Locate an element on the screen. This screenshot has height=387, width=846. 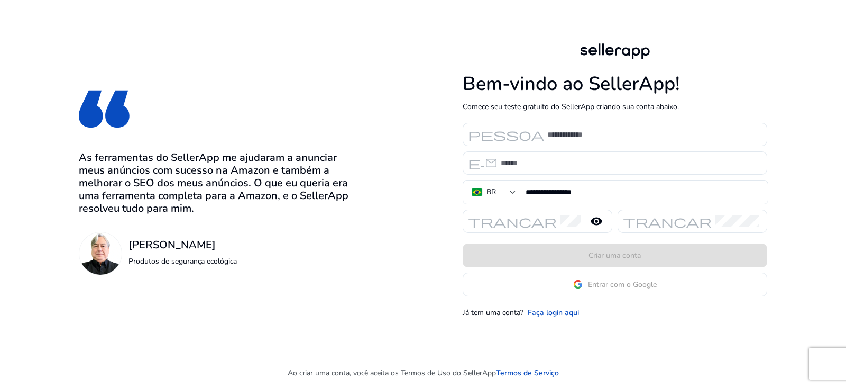
mat-icon: remove_red_eye is located at coordinates (597, 221).